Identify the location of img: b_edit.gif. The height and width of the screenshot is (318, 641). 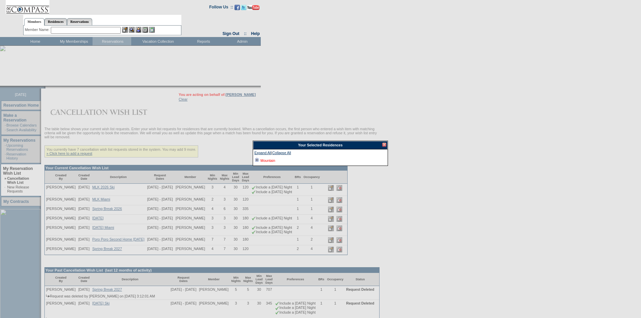
(125, 30).